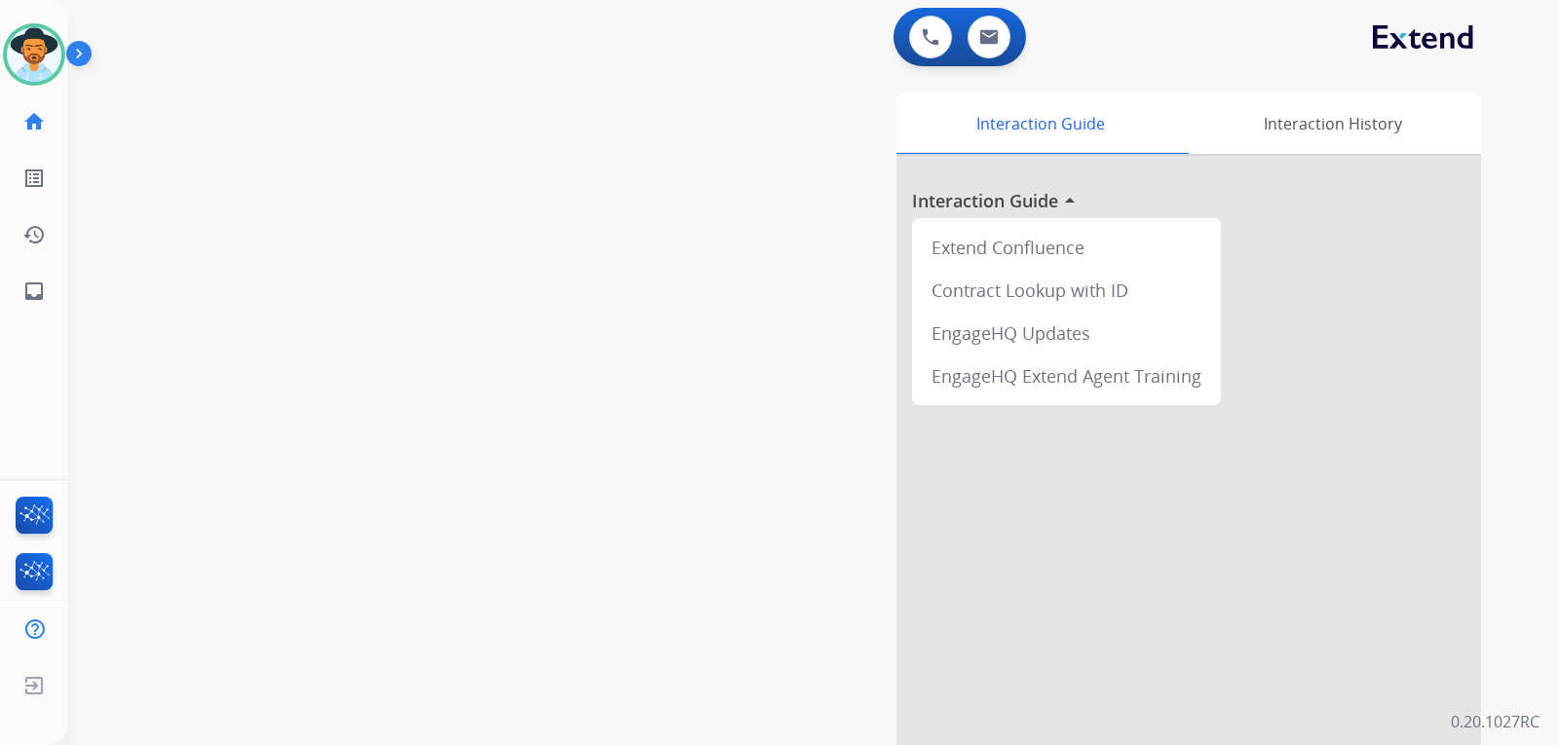  Describe the element at coordinates (1066, 290) in the screenshot. I see `div: Contract Lookup with ID` at that location.